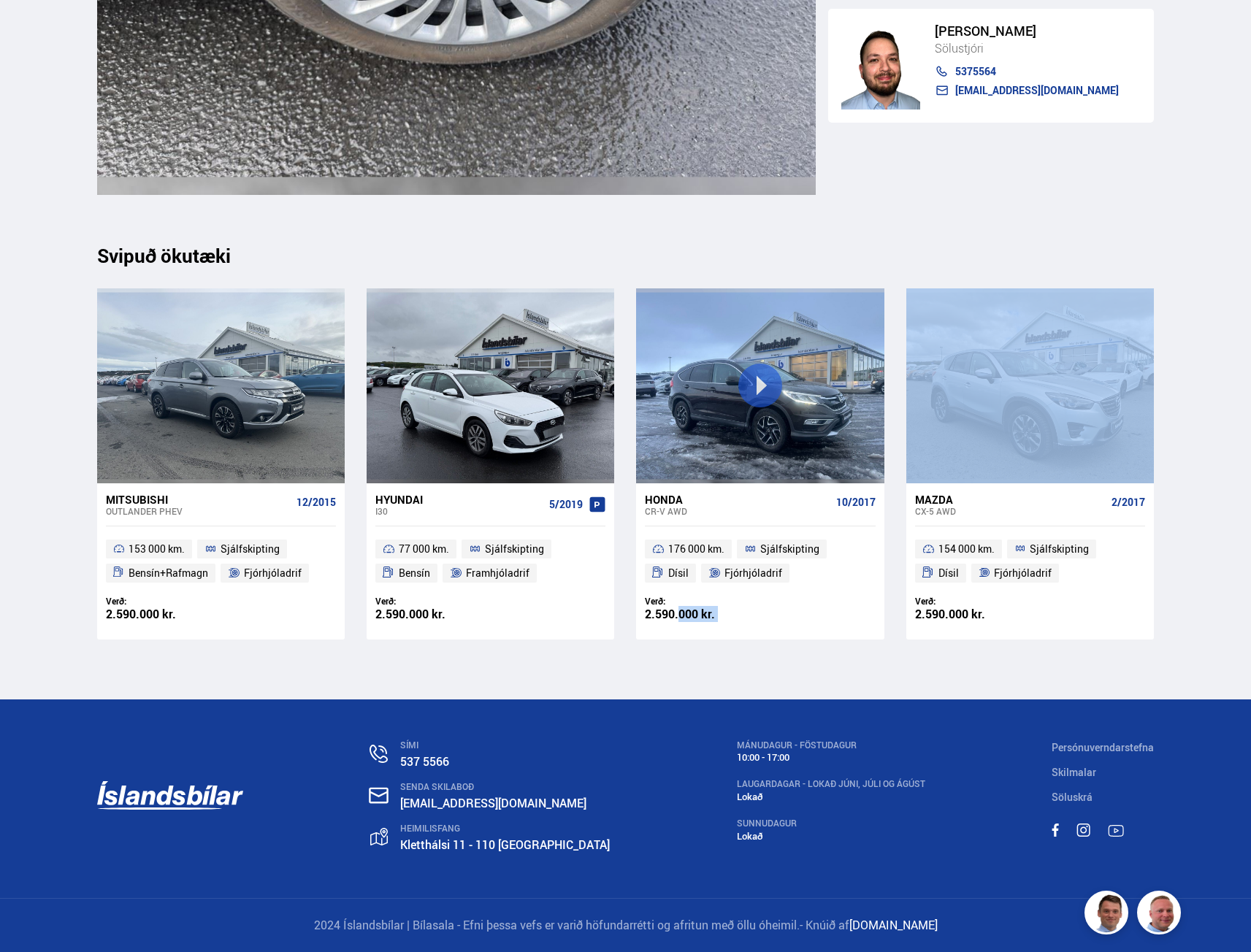 This screenshot has height=952, width=1251. I want to click on a: Persónuverndarstefna, so click(1103, 747).